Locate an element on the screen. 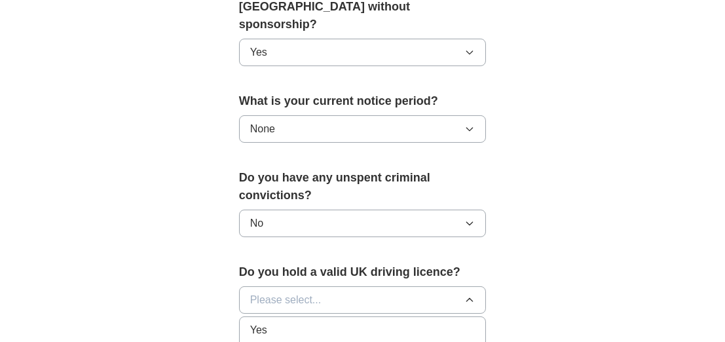 This screenshot has width=725, height=342. button: Please select... is located at coordinates (363, 300).